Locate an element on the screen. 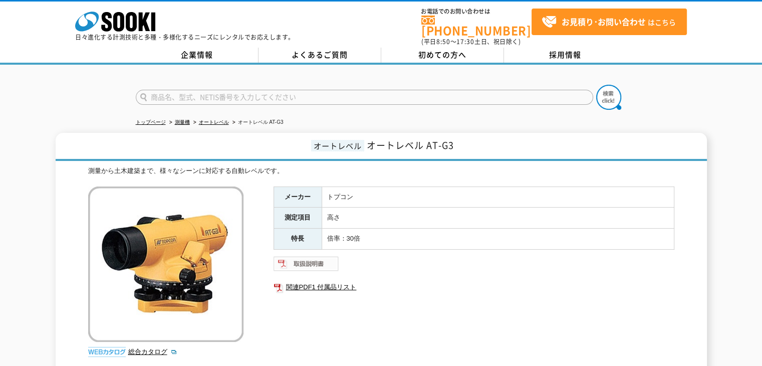  img: btn_search.png is located at coordinates (609, 97).